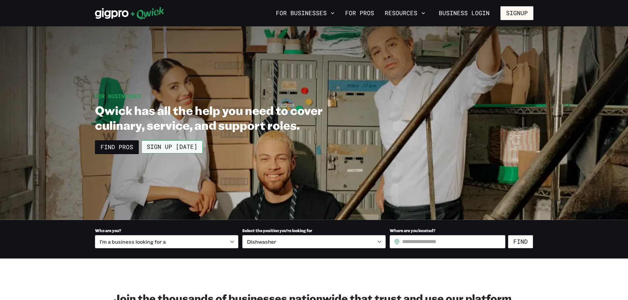 Image resolution: width=628 pixels, height=300 pixels. Describe the element at coordinates (227, 118) in the screenshot. I see `h1: Qwick has all the help you need to cover culinary, service, and support roles.` at that location.